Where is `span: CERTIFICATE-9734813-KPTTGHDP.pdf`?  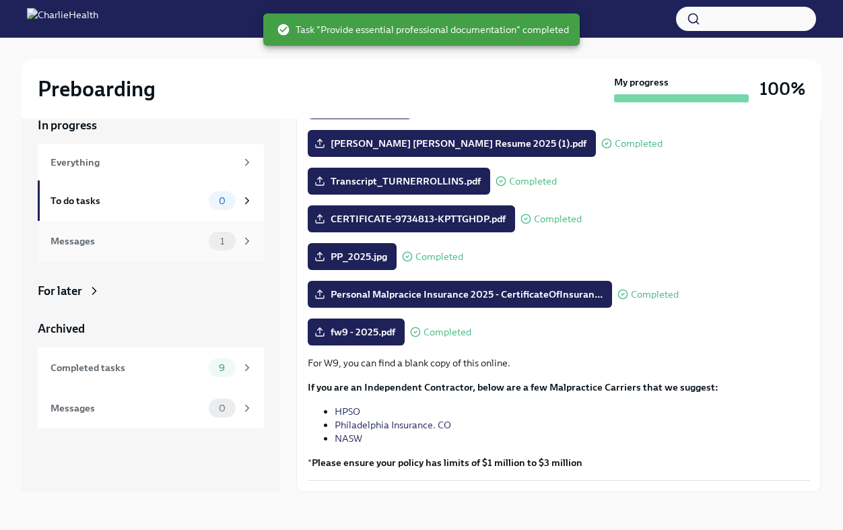
span: CERTIFICATE-9734813-KPTTGHDP.pdf is located at coordinates (412, 219).